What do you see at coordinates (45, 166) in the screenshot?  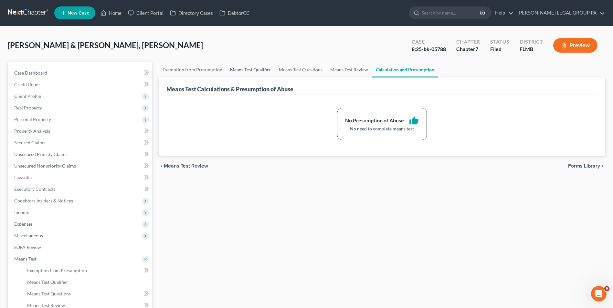 I see `span: Unsecured Nonpriority Claims` at bounding box center [45, 166].